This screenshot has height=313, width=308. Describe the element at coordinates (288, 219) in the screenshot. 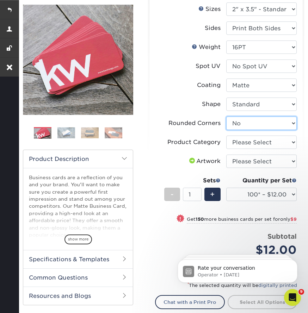

I see `span: only` at that location.